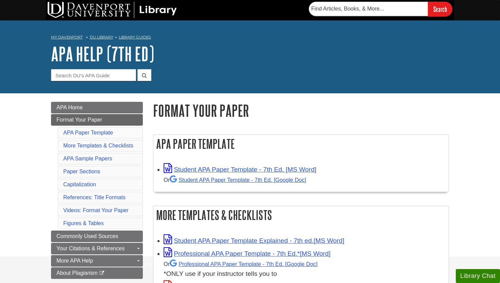 The width and height of the screenshot is (500, 283). I want to click on a: Library Guides, so click(135, 37).